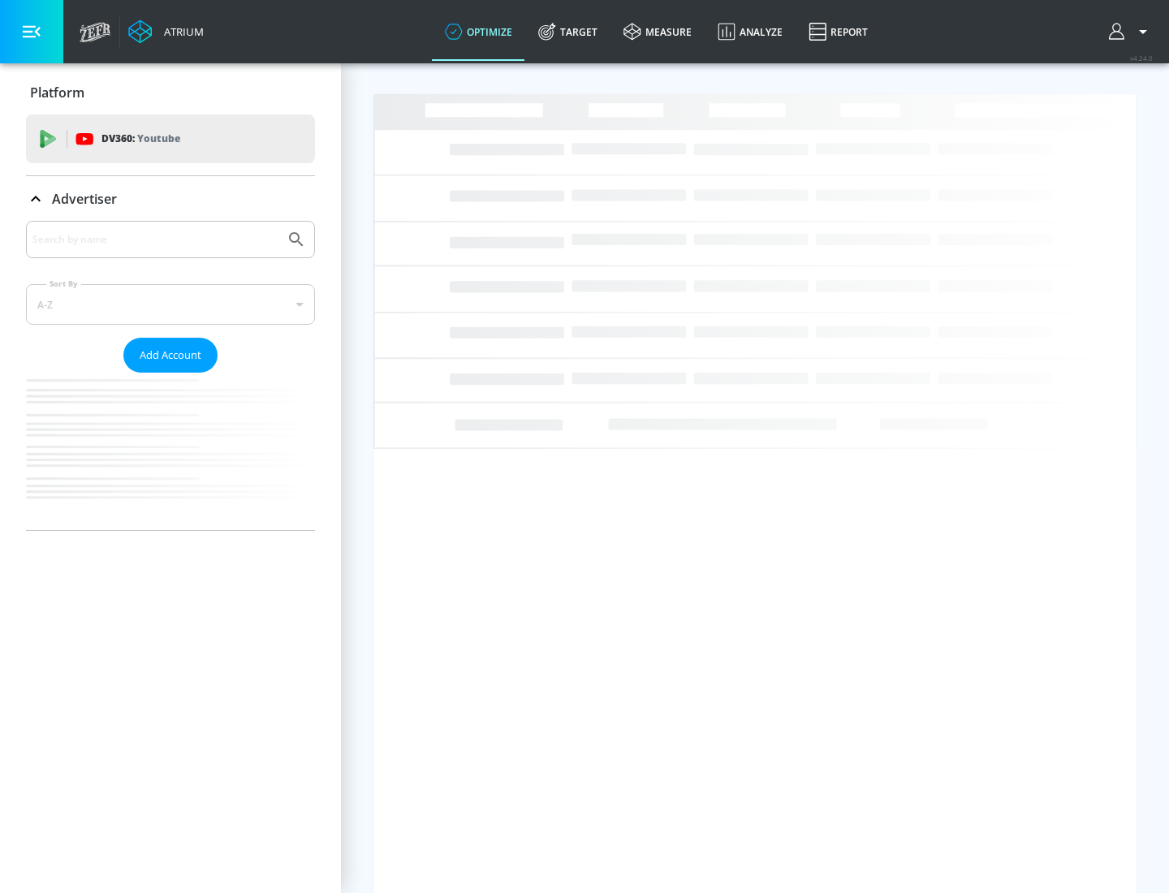 This screenshot has height=893, width=1169. What do you see at coordinates (84, 199) in the screenshot?
I see `p: Advertiser` at bounding box center [84, 199].